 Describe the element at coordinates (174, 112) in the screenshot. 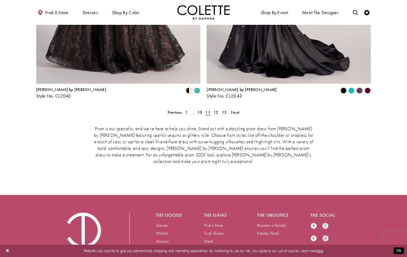

I see `a: Prev Page` at that location.